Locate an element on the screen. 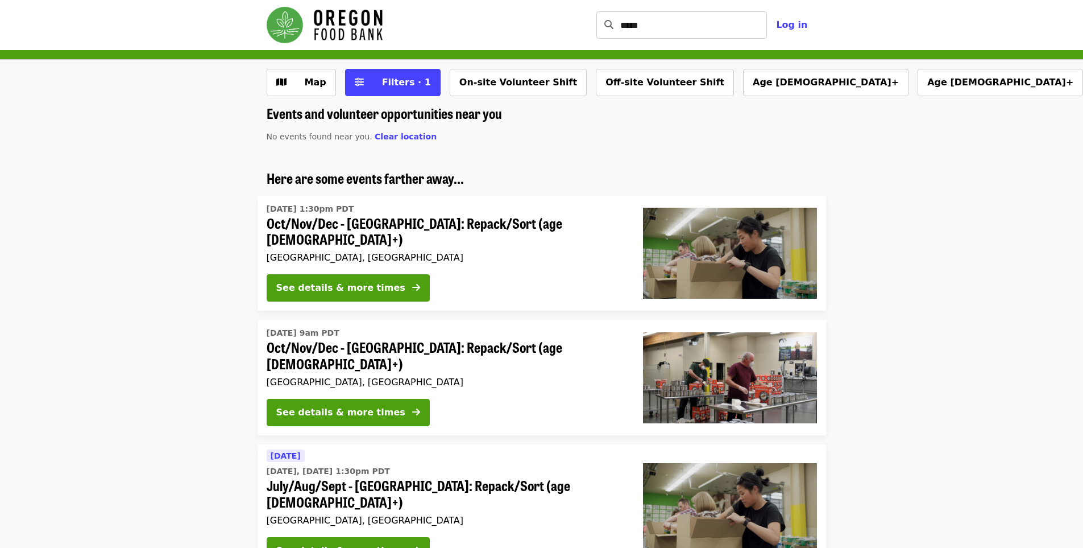 The height and width of the screenshot is (548, 1083). i: map icon is located at coordinates (281, 82).